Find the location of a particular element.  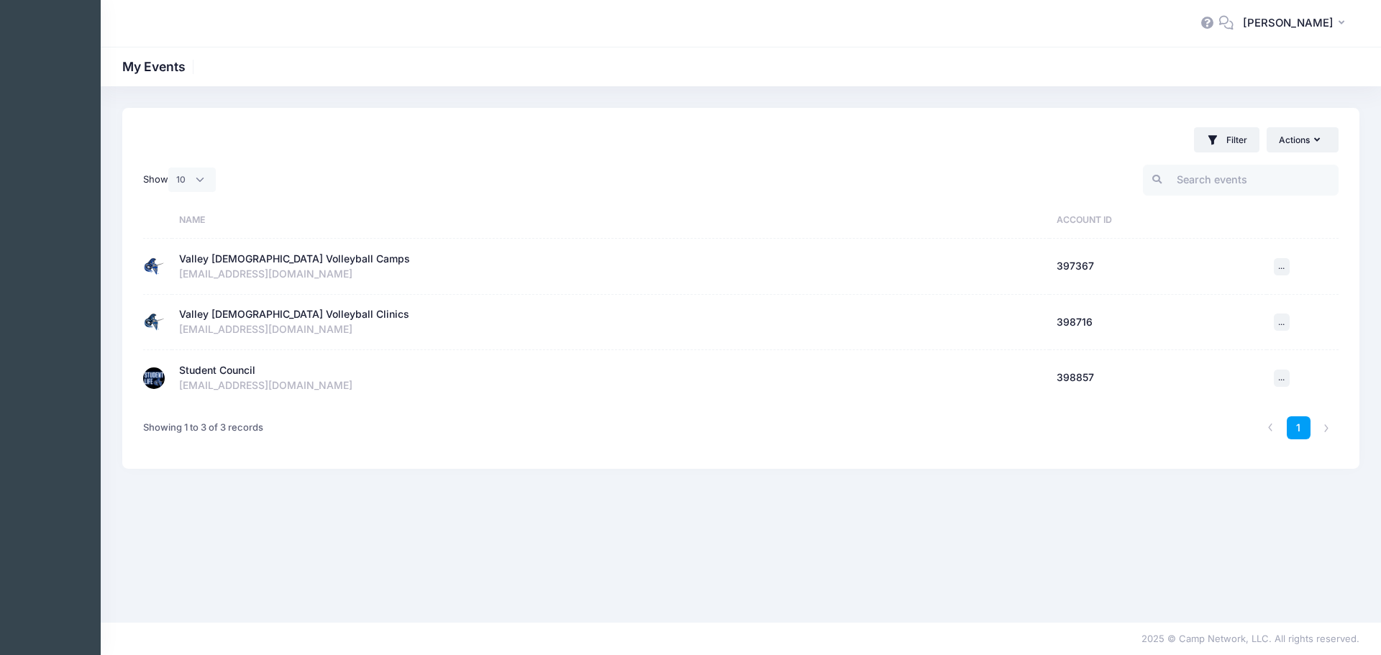

img: Student Council is located at coordinates (154, 378).